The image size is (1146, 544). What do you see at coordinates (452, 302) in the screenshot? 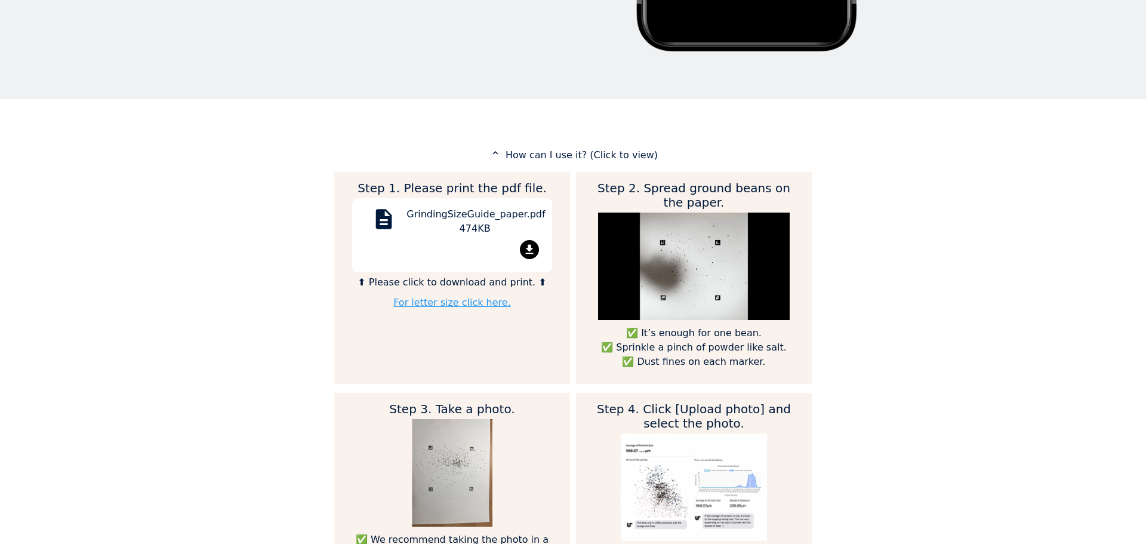
I see `a: For letter size click here.` at bounding box center [452, 302].